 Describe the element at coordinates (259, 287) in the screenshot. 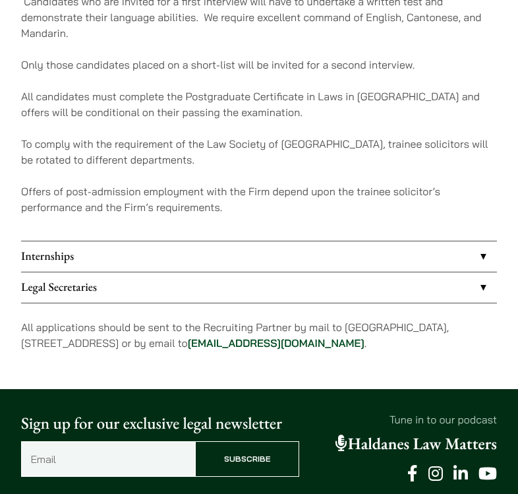

I see `a: Legal Secretaries` at that location.